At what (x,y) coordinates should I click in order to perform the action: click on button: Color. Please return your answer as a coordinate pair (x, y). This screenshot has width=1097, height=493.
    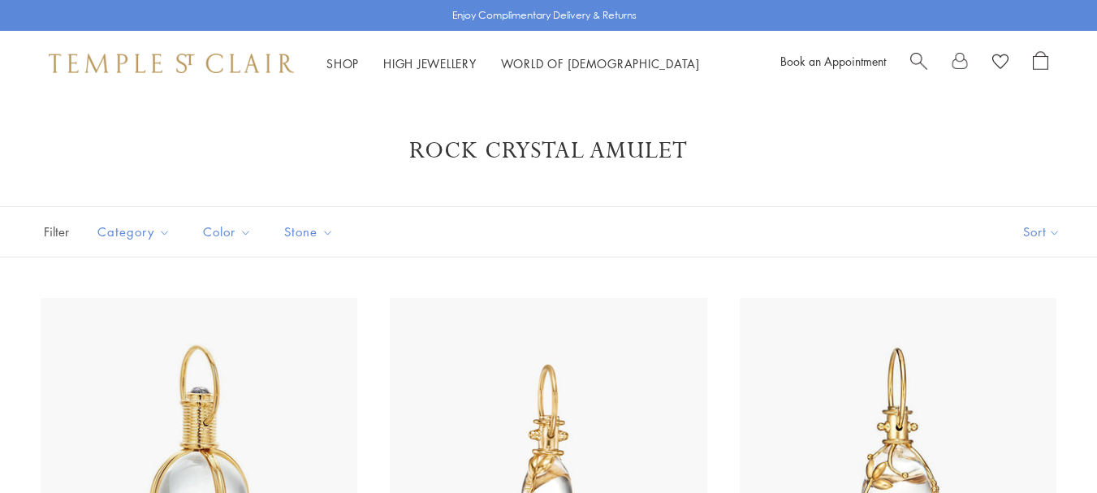
    Looking at the image, I should click on (227, 231).